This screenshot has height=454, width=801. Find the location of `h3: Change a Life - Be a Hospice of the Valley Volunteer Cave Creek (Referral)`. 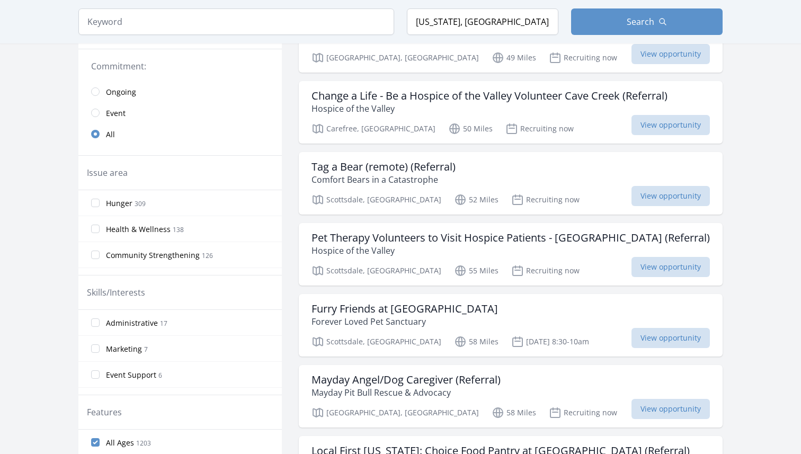

h3: Change a Life - Be a Hospice of the Valley Volunteer Cave Creek (Referral) is located at coordinates (489, 96).